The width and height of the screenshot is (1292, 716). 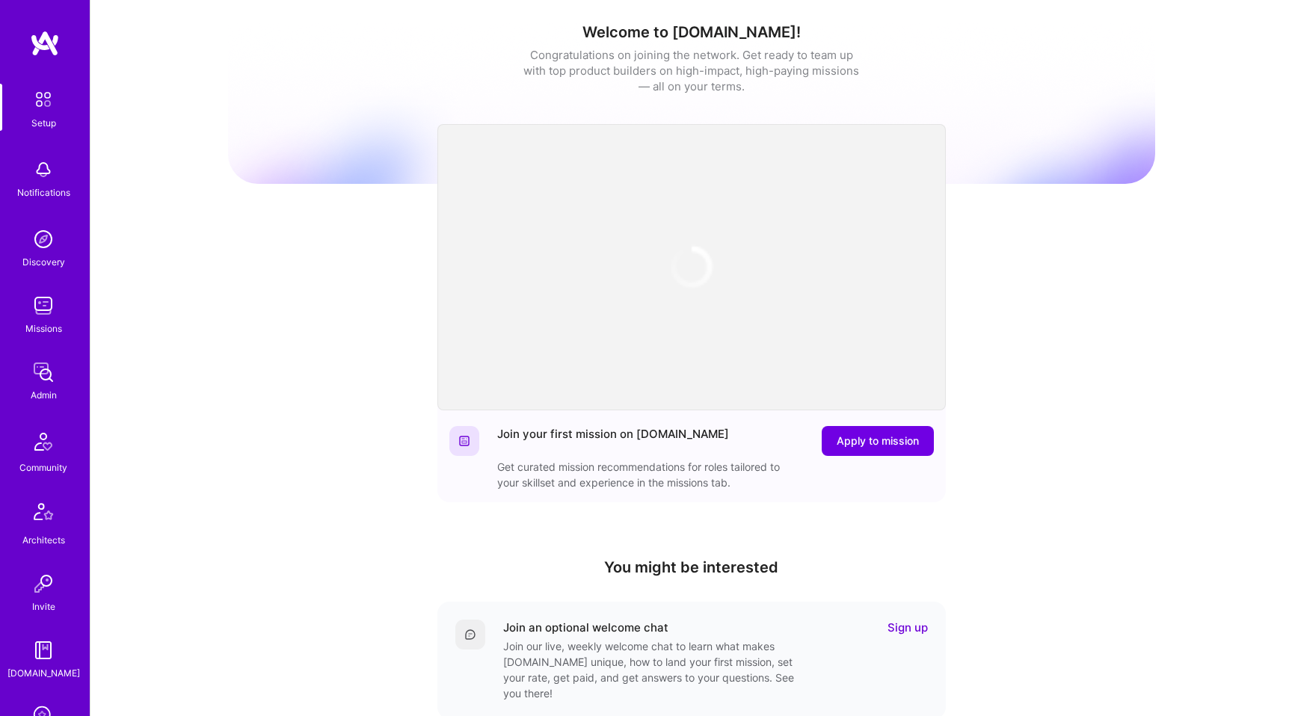 I want to click on img: Invite, so click(x=43, y=584).